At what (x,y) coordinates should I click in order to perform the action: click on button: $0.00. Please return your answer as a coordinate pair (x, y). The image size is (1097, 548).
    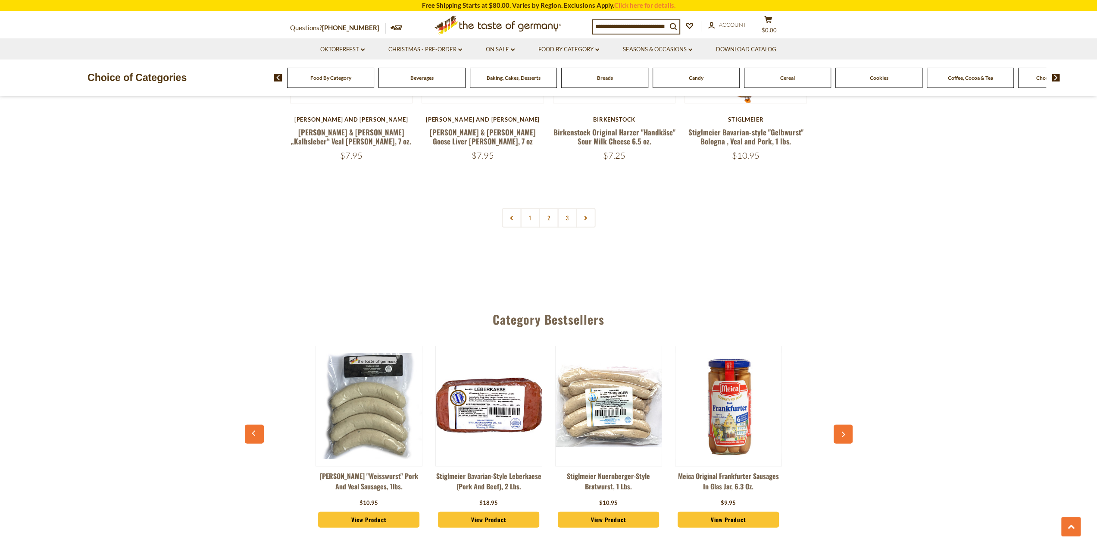
    Looking at the image, I should click on (769, 26).